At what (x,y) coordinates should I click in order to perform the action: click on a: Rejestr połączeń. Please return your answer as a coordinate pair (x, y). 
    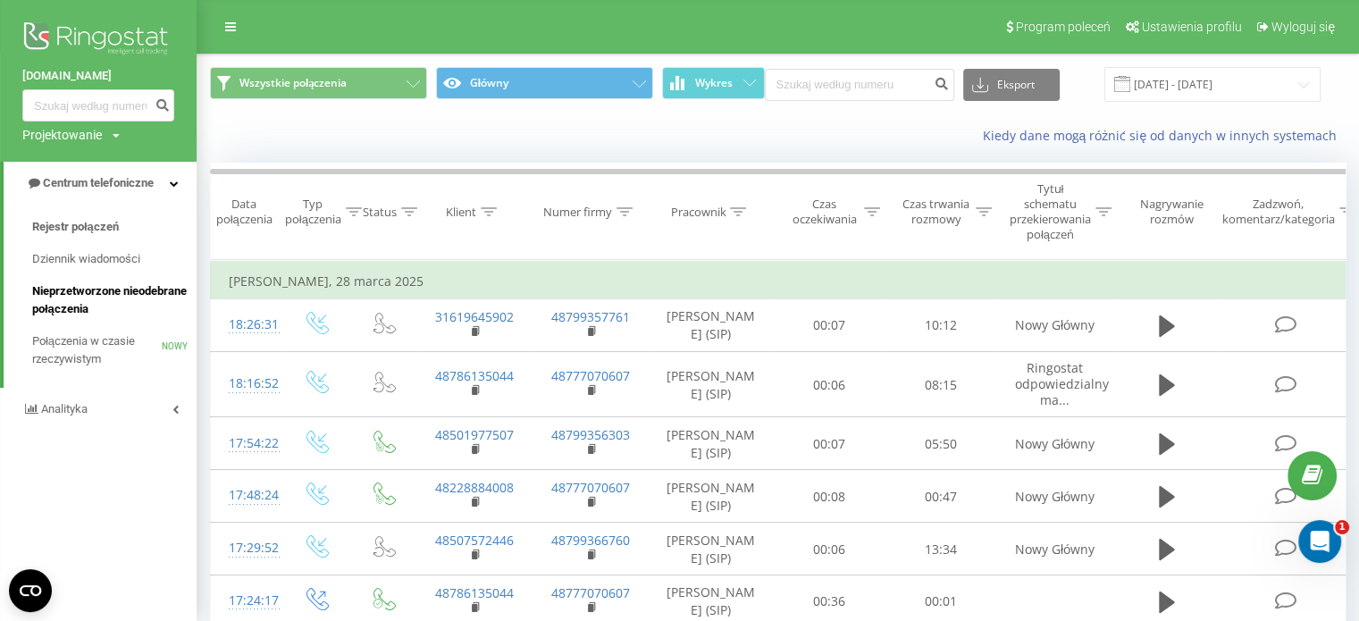
    Looking at the image, I should click on (114, 227).